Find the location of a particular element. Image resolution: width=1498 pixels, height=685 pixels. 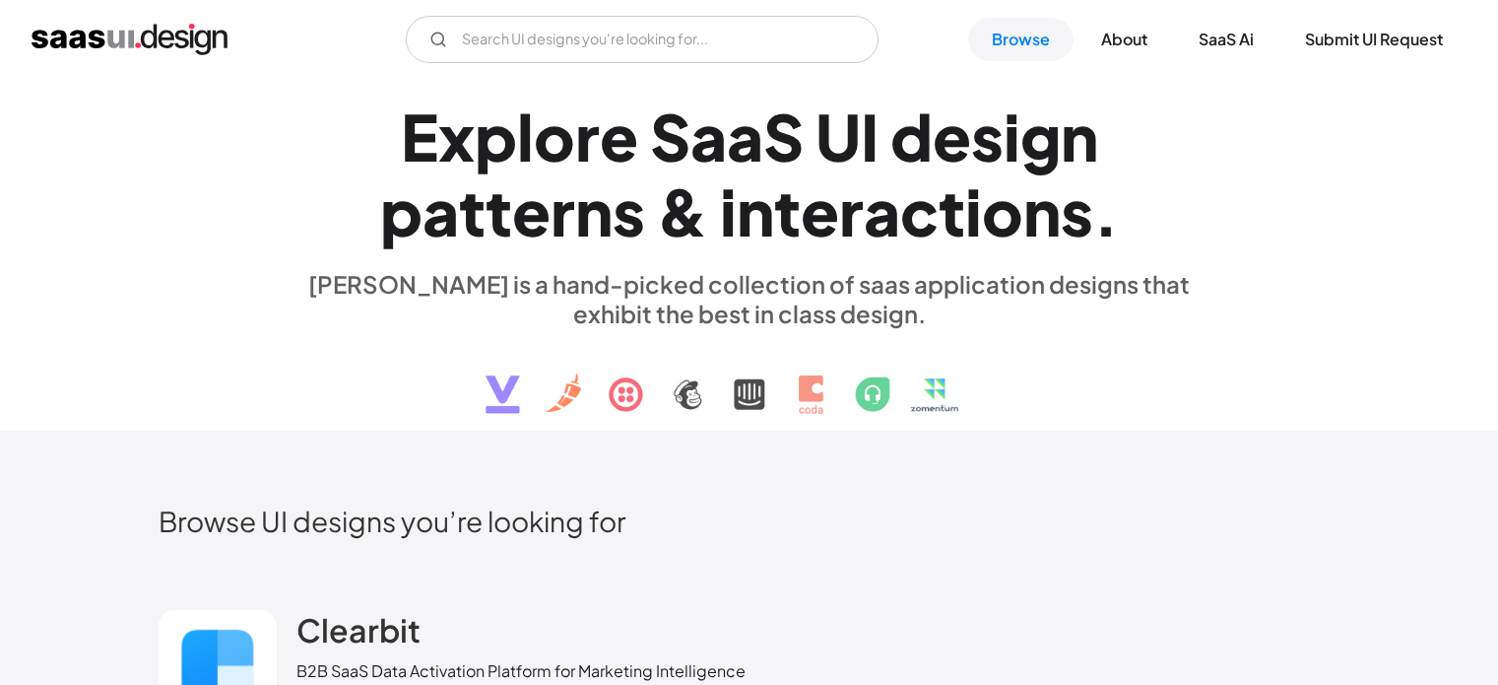

div: B2B SaaS Data Activation Platform for Marketing Intelligence is located at coordinates (521, 671).